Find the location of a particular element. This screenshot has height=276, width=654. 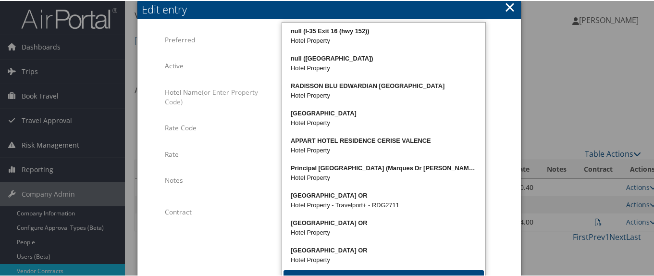

label: Contract is located at coordinates (219, 211).